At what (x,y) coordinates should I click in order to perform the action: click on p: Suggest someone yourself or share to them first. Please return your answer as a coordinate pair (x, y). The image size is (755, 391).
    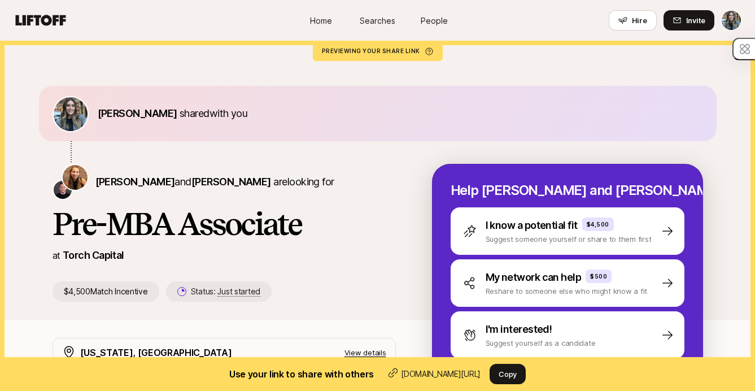
    Looking at the image, I should click on (569, 239).